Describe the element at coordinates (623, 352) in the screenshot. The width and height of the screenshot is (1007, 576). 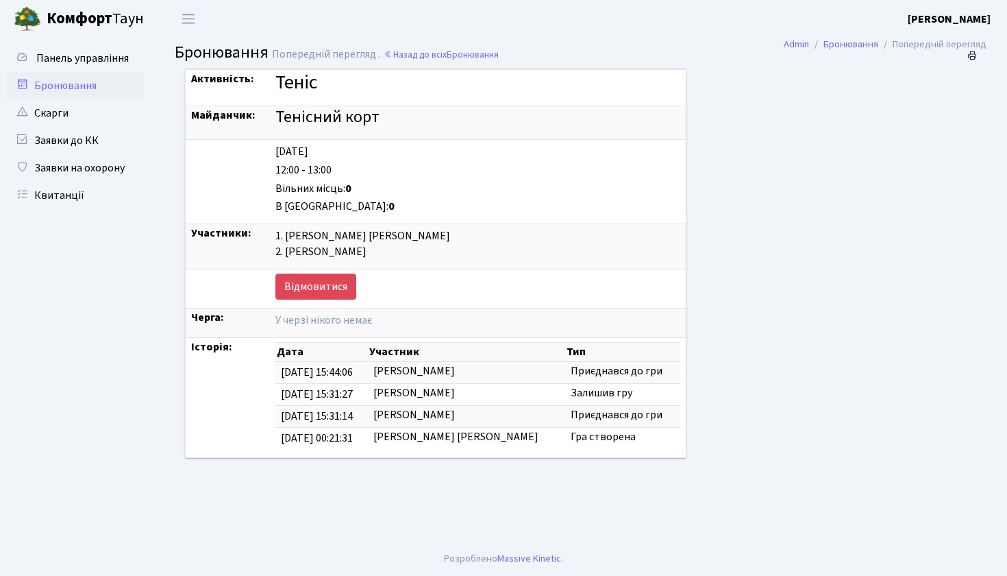
I see `th: Тип` at that location.